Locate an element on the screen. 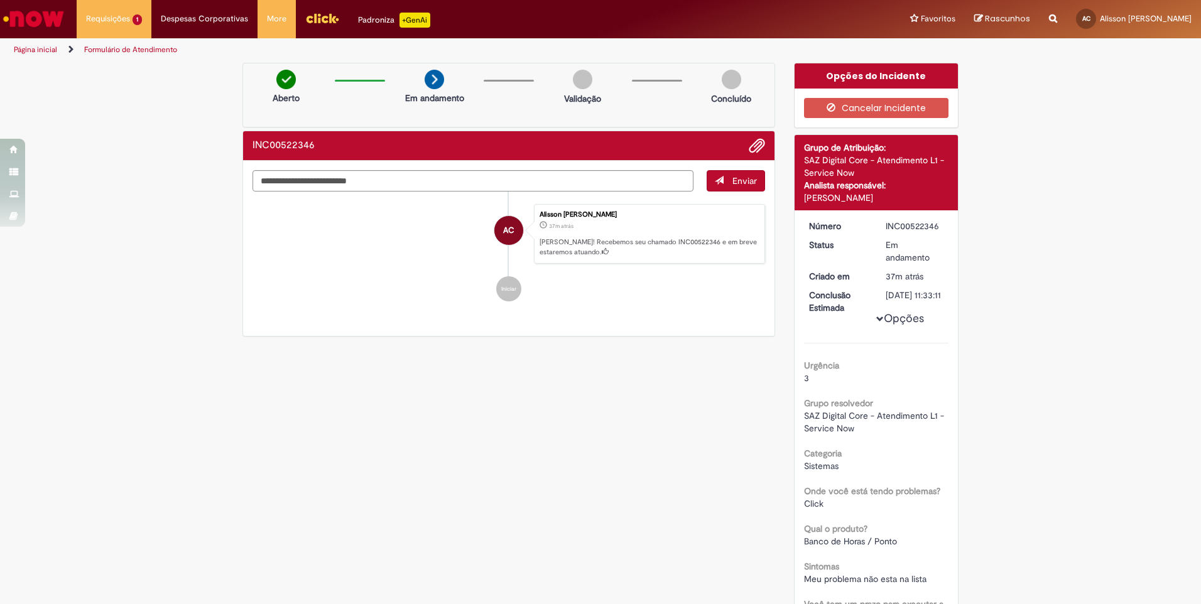  div: Alisson Diego Pinheiro Da Costa is located at coordinates (509, 231).